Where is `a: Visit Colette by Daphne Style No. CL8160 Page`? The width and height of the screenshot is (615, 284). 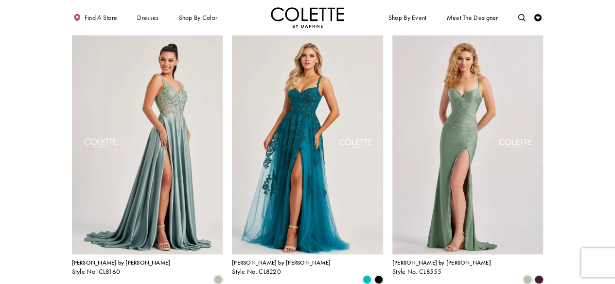 a: Visit Colette by Daphne Style No. CL8160 Page is located at coordinates (147, 145).